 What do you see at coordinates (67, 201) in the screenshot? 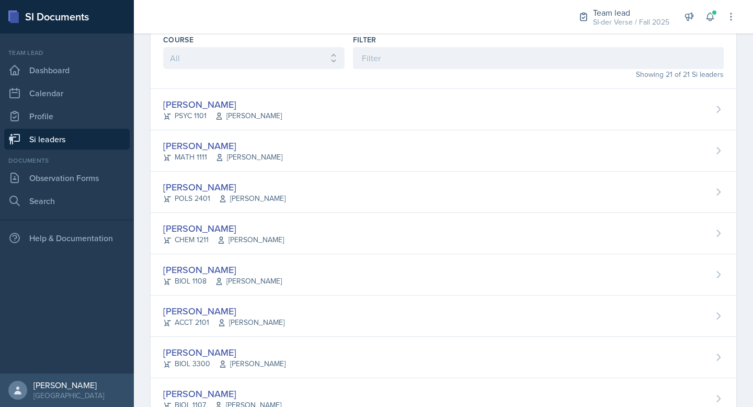
I see `a: Search` at bounding box center [67, 201].